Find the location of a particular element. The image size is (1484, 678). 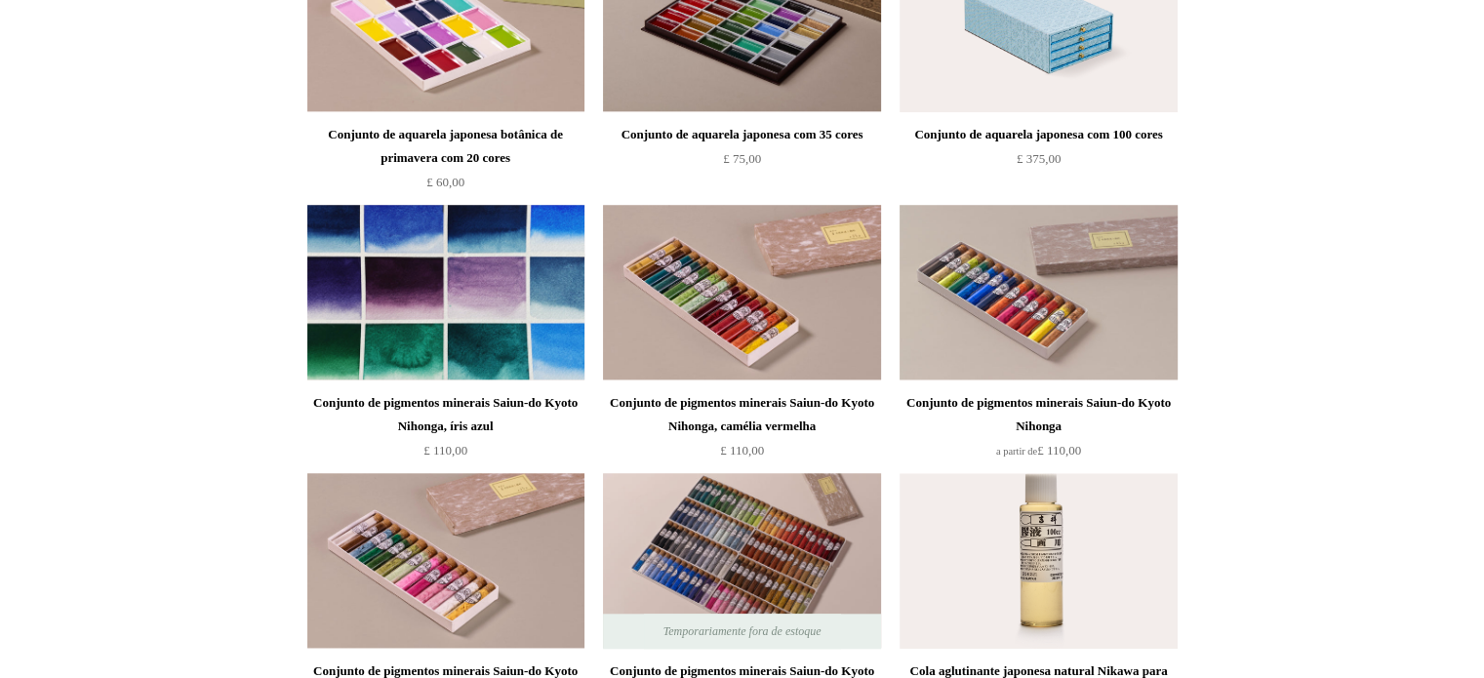

a: Conjunto de aquarela japonesa botânica de primavera com 20 cores £ 60,00 is located at coordinates (446, 163).